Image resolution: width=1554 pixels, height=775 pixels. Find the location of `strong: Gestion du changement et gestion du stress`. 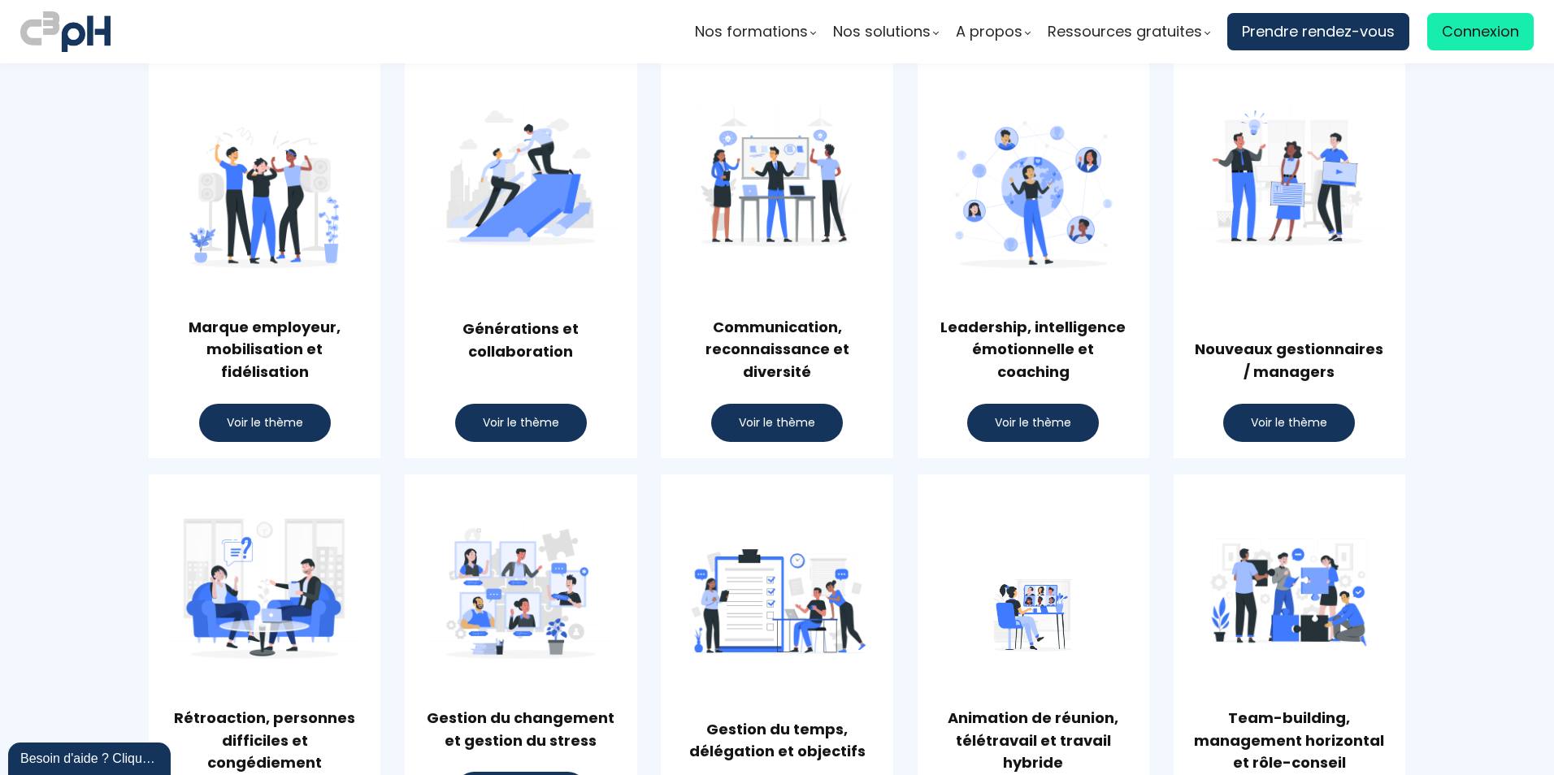

strong: Gestion du changement et gestion du stress is located at coordinates (520, 729).